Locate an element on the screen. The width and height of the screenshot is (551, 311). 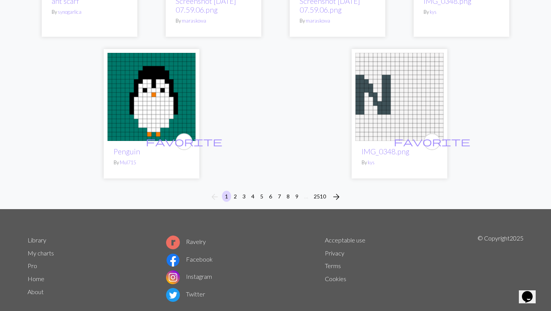
a: Facebook is located at coordinates (190, 259).